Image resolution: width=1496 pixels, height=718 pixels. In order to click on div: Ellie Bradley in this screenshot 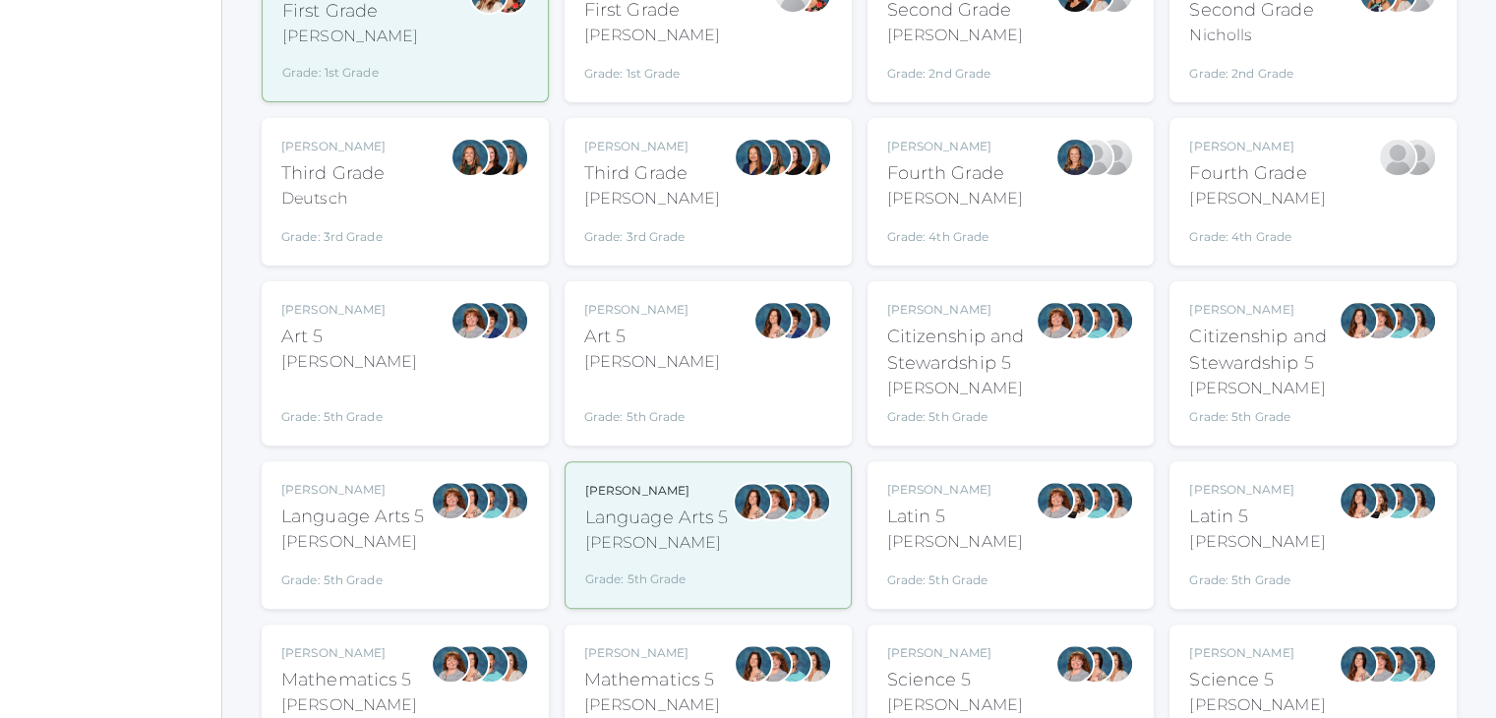, I will do `click(1075, 157)`.